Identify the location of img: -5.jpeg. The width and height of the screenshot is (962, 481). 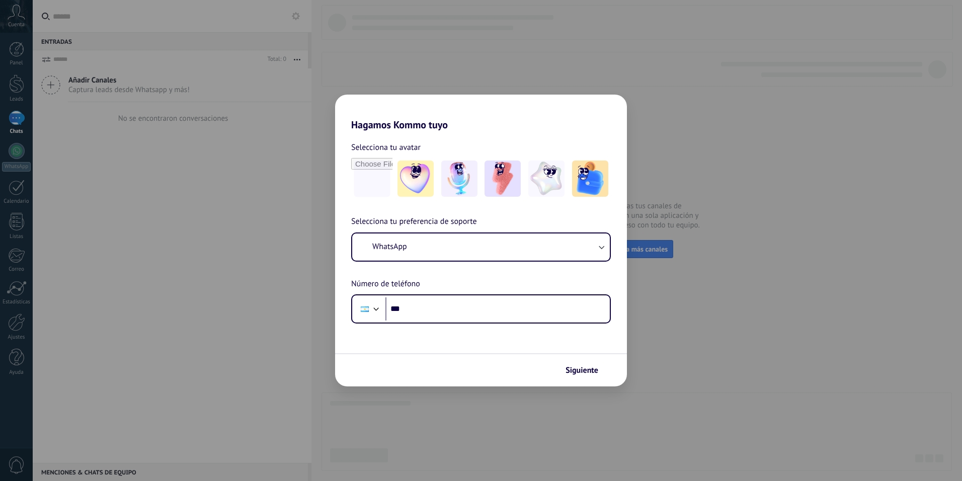
(590, 179).